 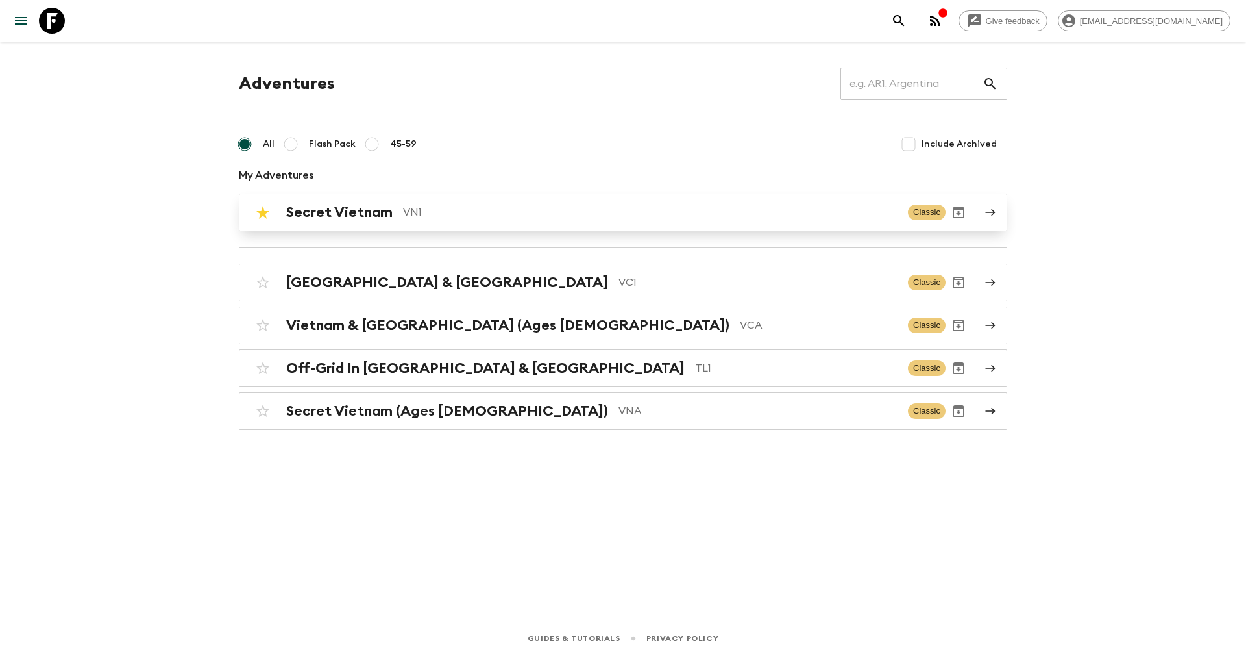 I want to click on a: Give feedback, so click(x=1003, y=21).